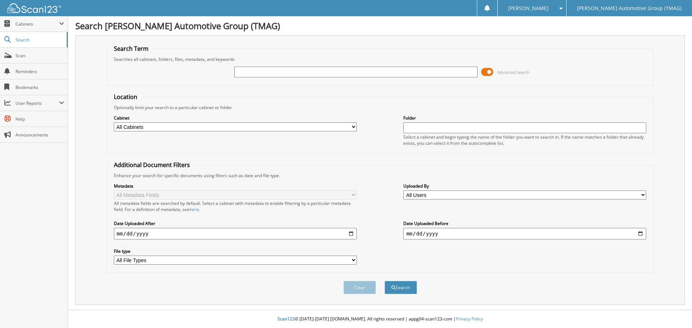 This screenshot has height=328, width=692. Describe the element at coordinates (131, 49) in the screenshot. I see `legend: Search Term` at that location.